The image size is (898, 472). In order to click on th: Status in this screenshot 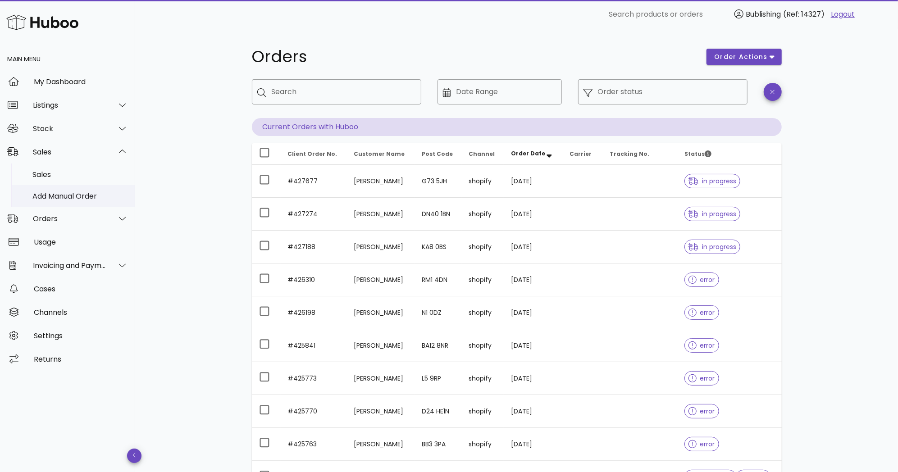, I will do `click(729, 154)`.